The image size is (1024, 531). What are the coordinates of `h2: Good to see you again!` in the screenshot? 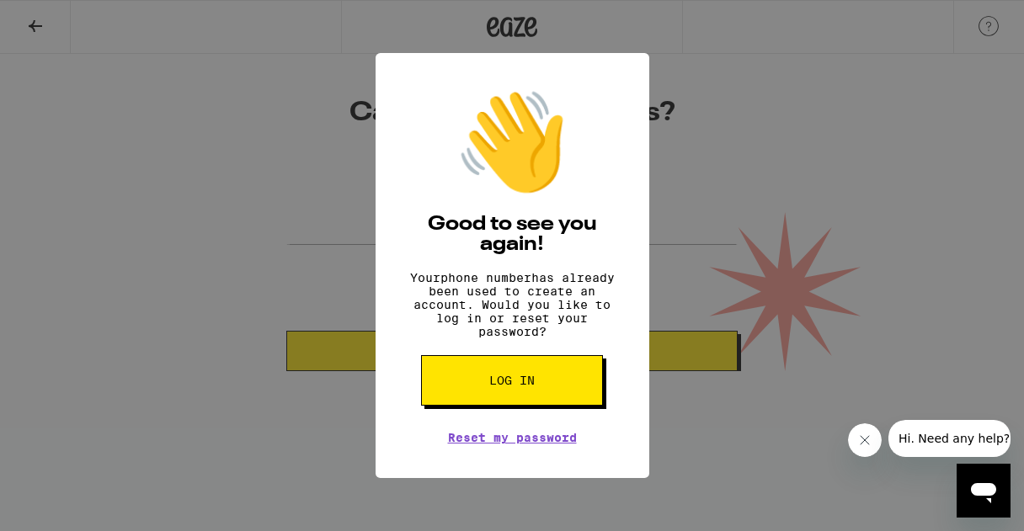 It's located at (512, 235).